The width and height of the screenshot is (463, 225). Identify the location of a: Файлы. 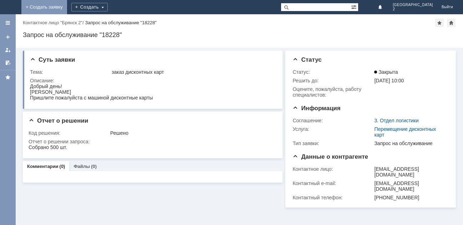
(82, 166).